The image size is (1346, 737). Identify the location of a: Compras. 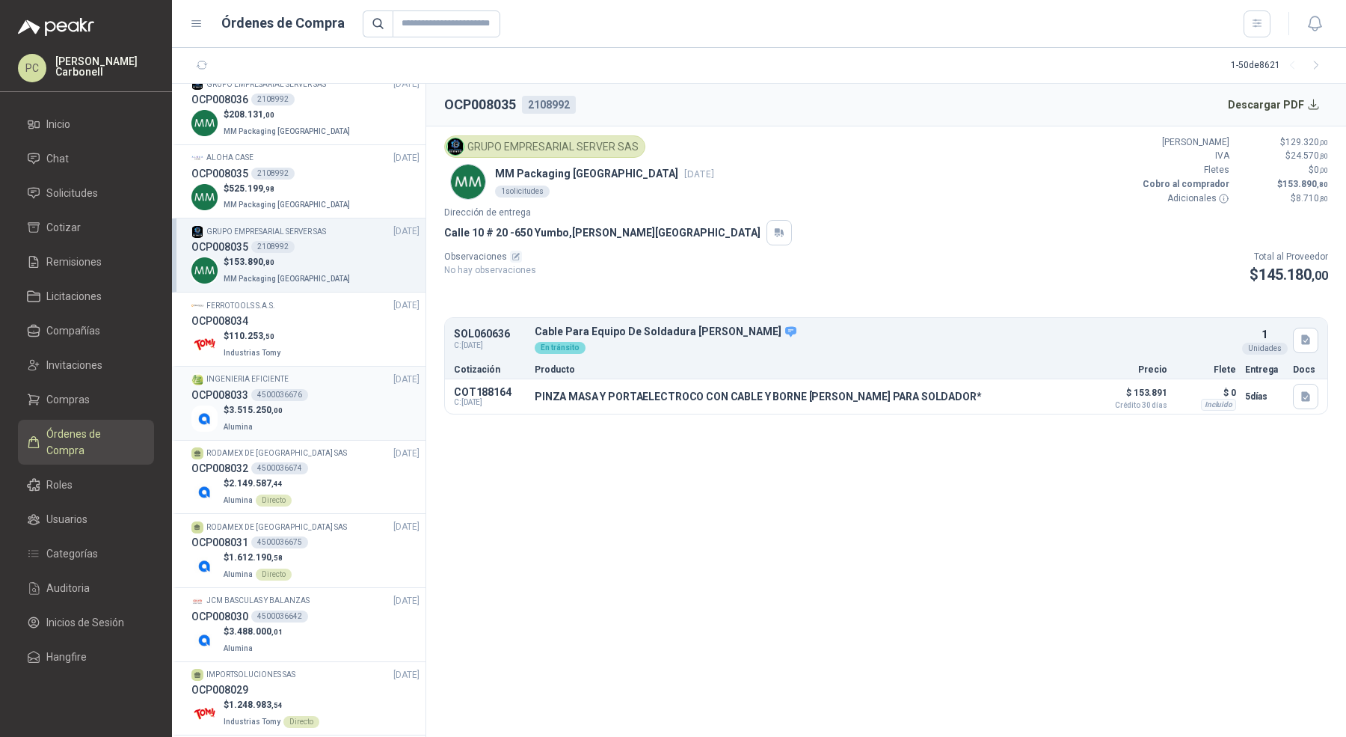
(86, 399).